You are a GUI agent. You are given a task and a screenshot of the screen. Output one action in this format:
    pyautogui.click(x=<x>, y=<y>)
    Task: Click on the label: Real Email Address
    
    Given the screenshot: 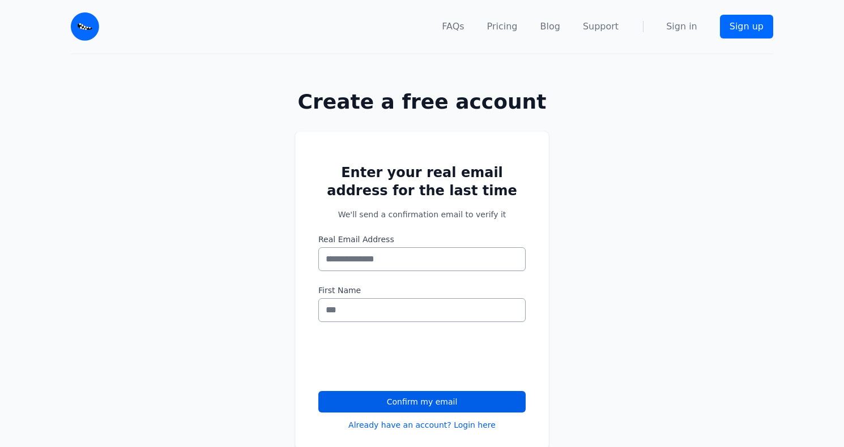 What is the action you would take?
    pyautogui.click(x=422, y=239)
    